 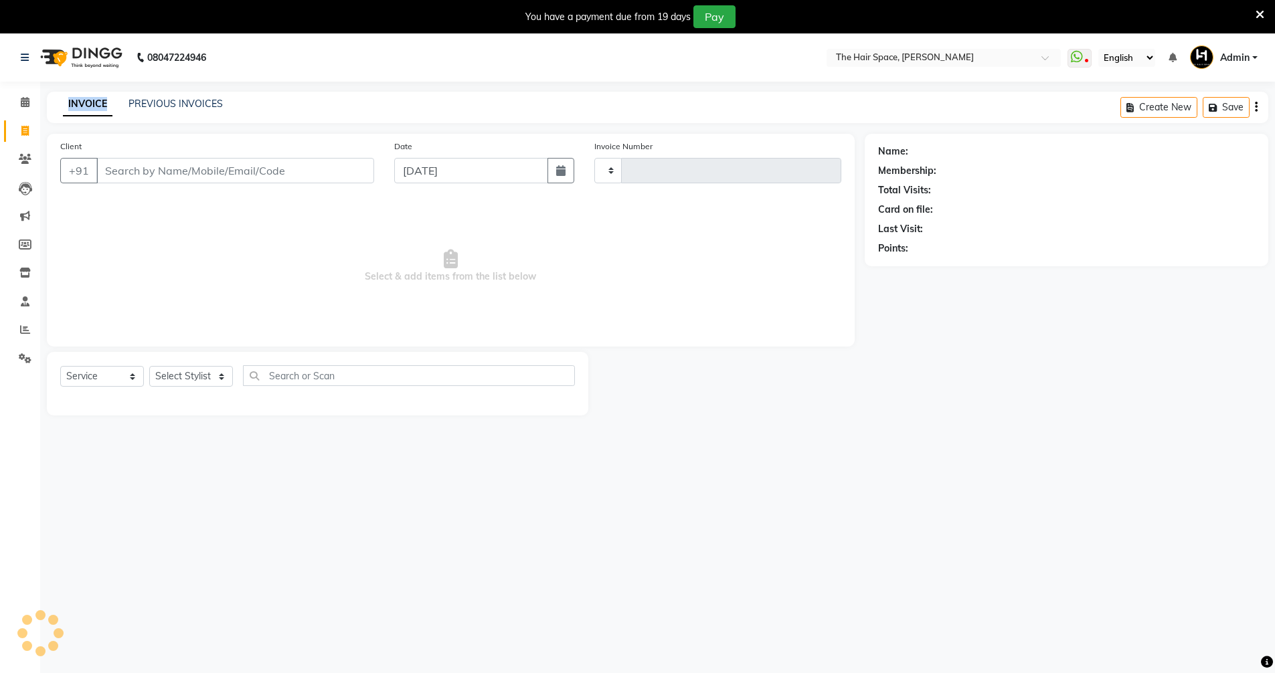 I want to click on a: PREVIOUS INVOICES, so click(x=175, y=104).